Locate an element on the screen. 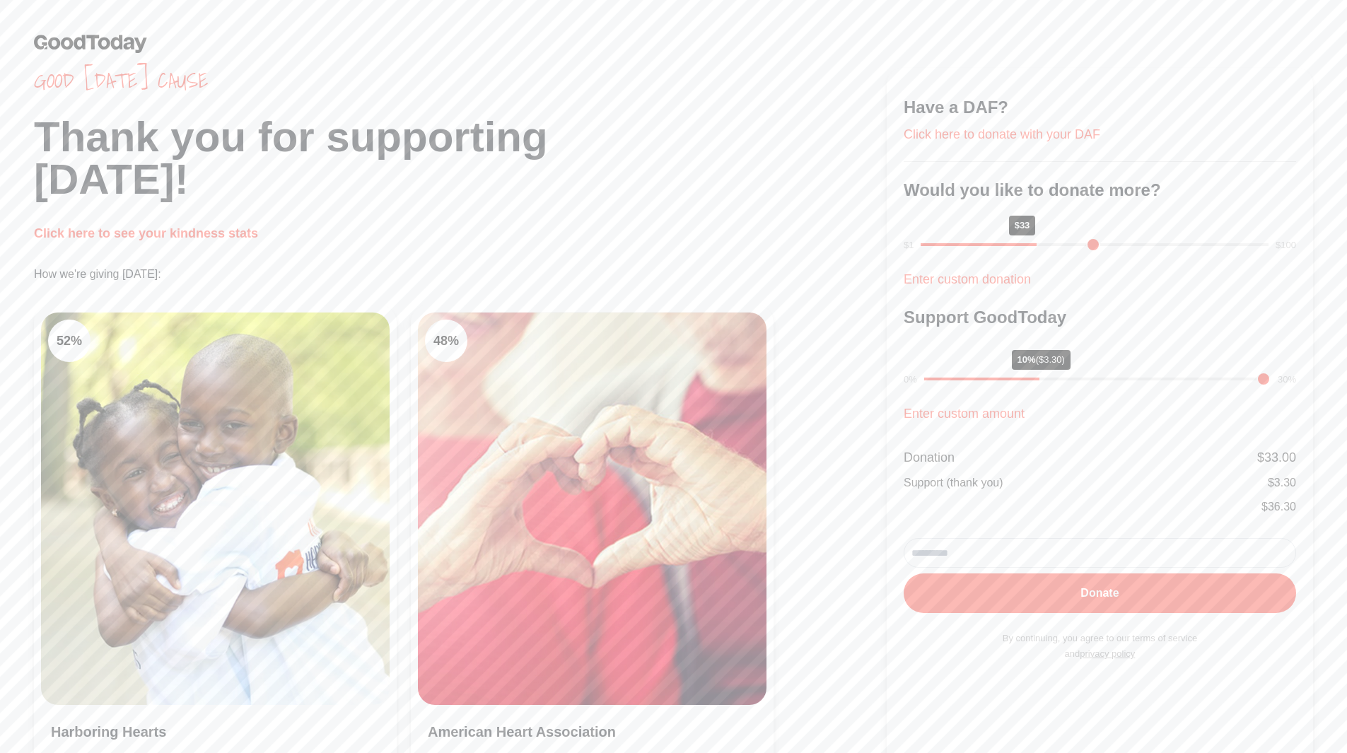  div: $33 is located at coordinates (1023, 226).